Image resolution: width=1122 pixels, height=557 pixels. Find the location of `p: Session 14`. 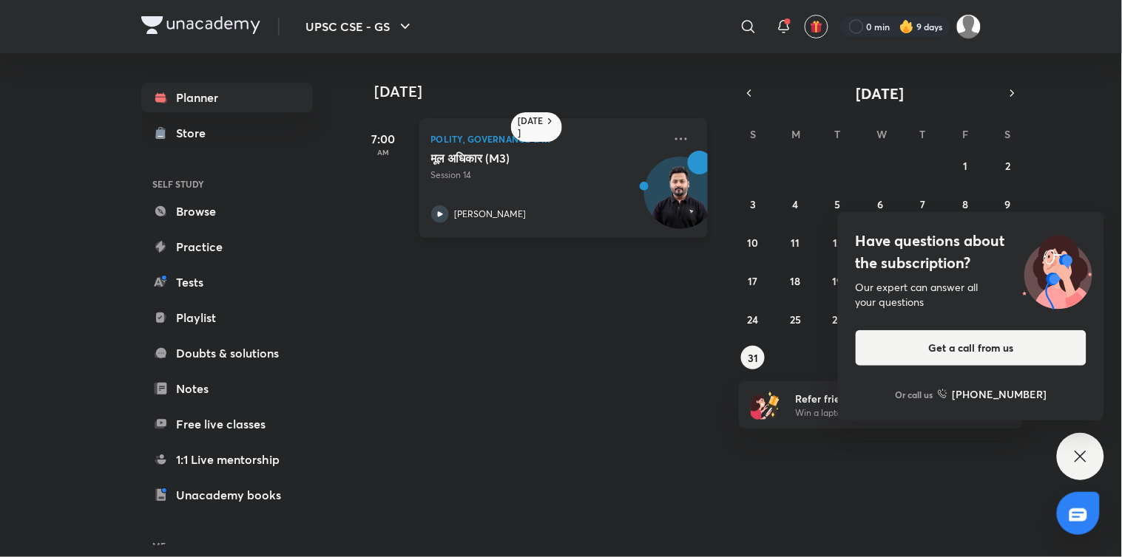

p: Session 14 is located at coordinates (547, 175).